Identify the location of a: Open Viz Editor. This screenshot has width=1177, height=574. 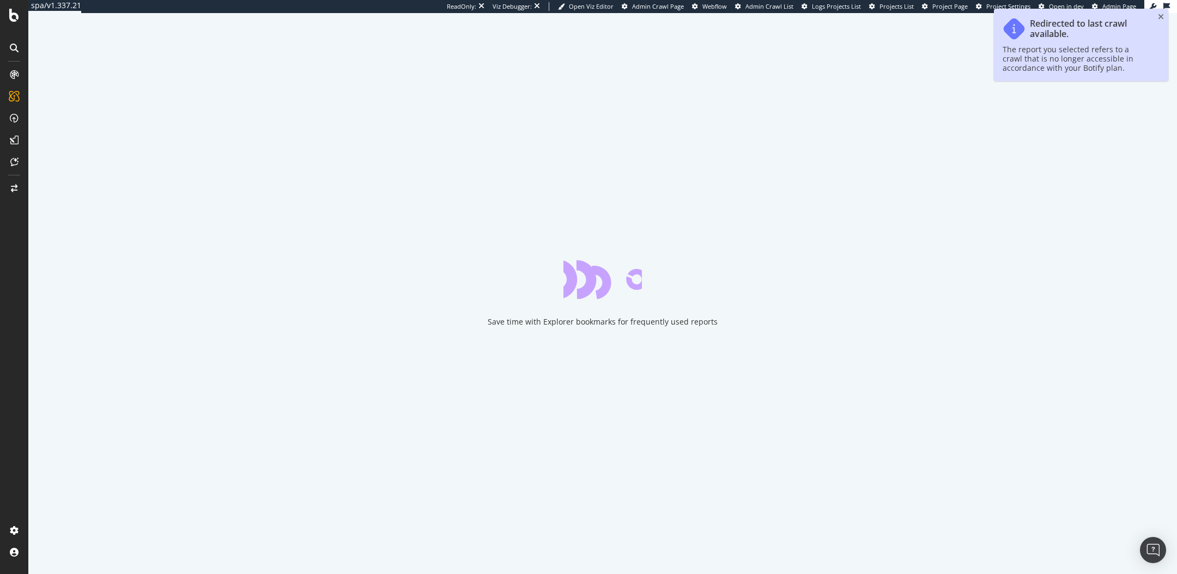
(586, 7).